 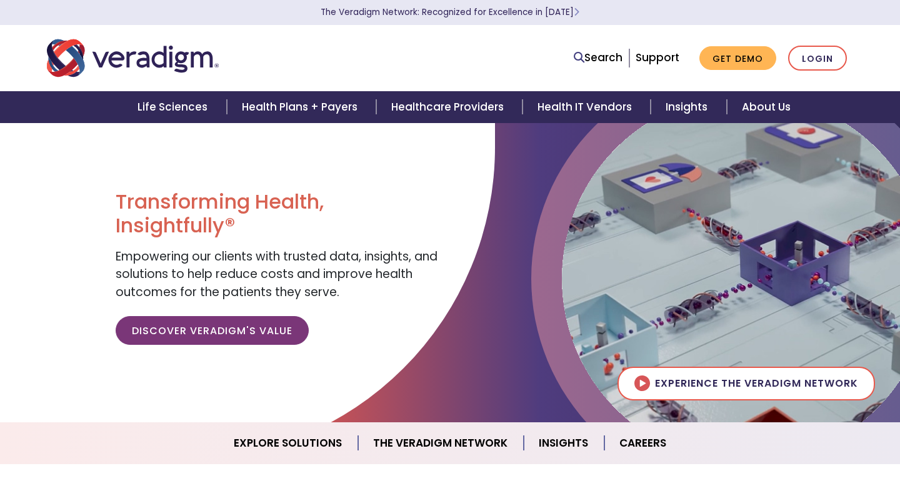 What do you see at coordinates (818, 58) in the screenshot?
I see `a: Login` at bounding box center [818, 58].